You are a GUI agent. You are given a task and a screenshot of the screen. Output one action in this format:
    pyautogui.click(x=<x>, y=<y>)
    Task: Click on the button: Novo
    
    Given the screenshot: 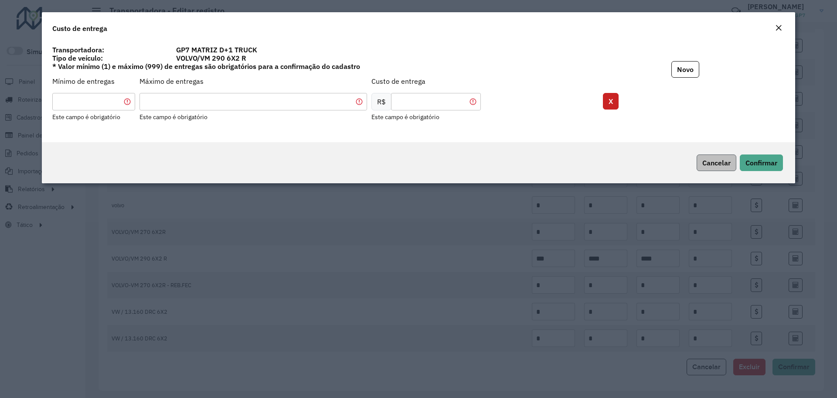 What is the action you would take?
    pyautogui.click(x=685, y=69)
    